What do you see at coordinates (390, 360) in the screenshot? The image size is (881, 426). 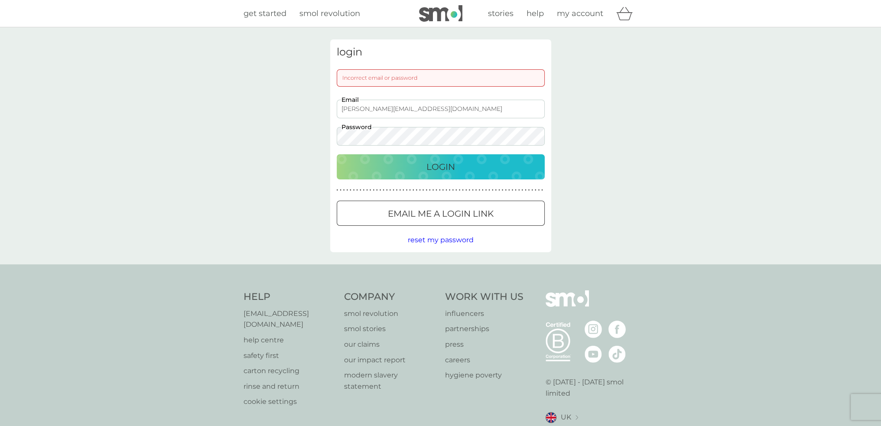 I see `p: our impact report` at bounding box center [390, 360].